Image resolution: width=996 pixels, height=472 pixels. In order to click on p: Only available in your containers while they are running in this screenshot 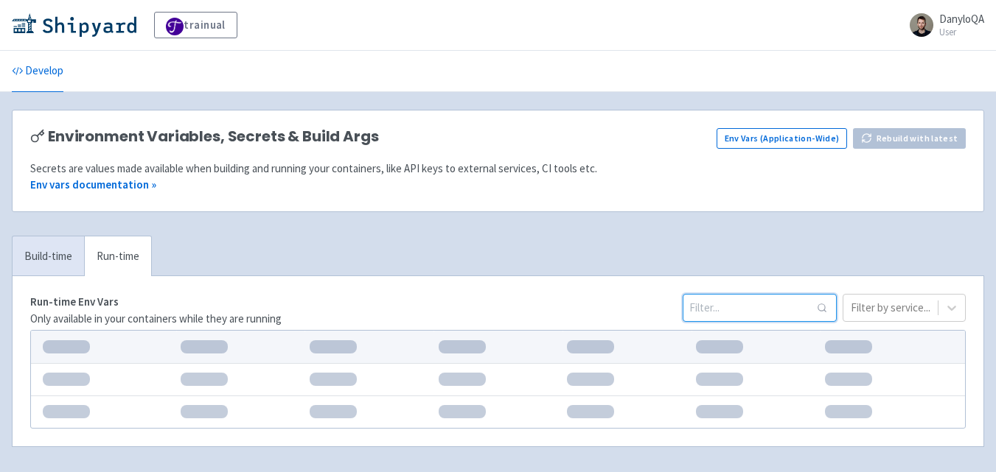, I will do `click(156, 319)`.